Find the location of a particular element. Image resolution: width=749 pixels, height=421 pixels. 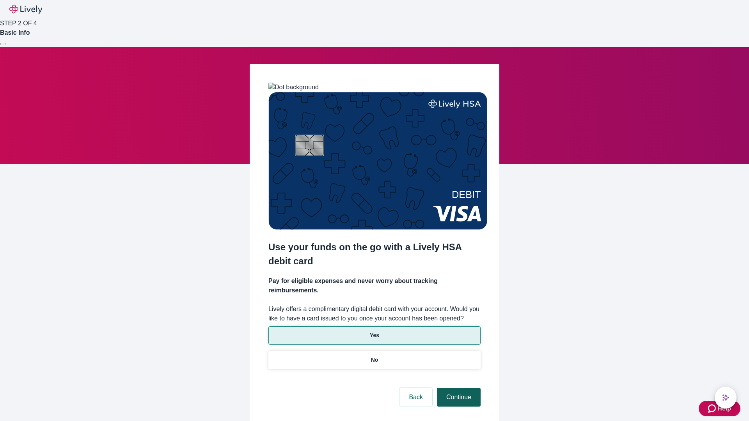

button: Yes is located at coordinates (374, 335).